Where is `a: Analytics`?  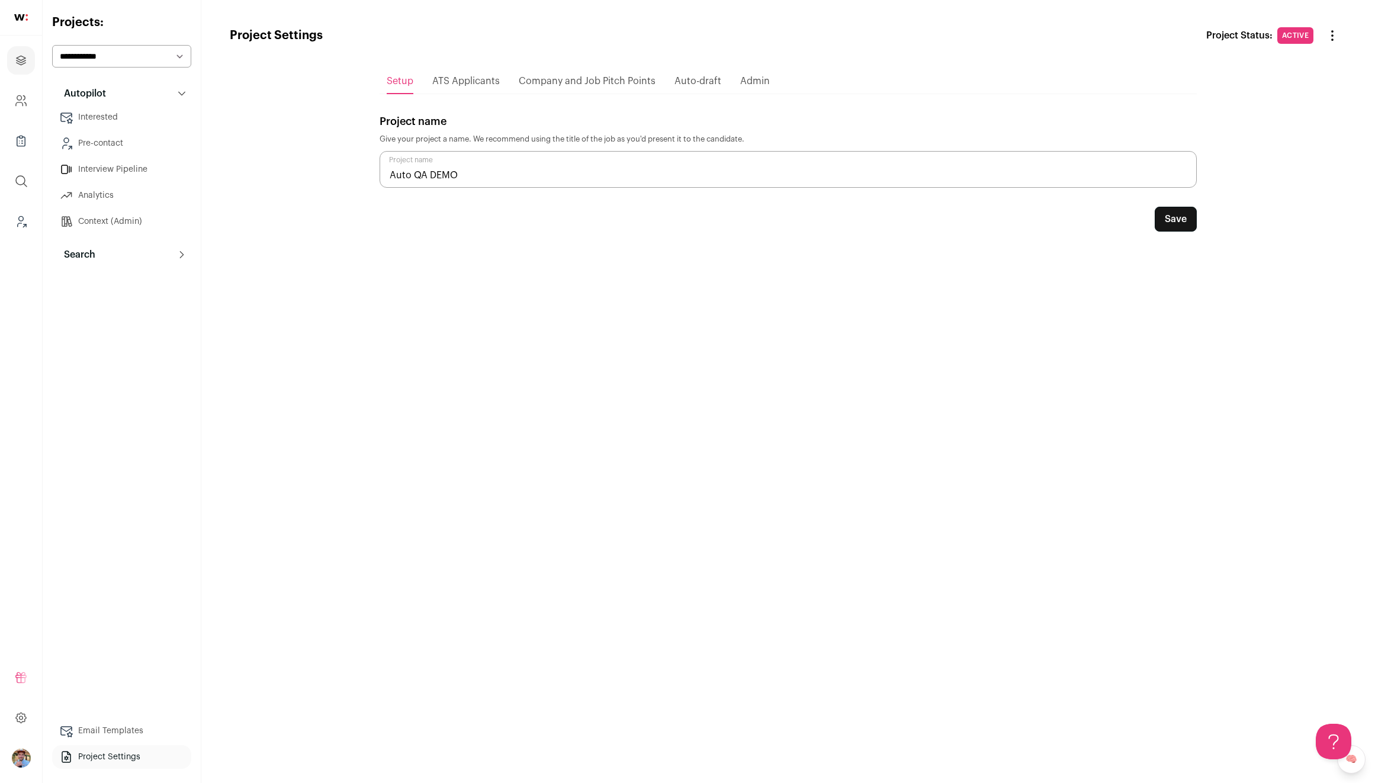 a: Analytics is located at coordinates (121, 195).